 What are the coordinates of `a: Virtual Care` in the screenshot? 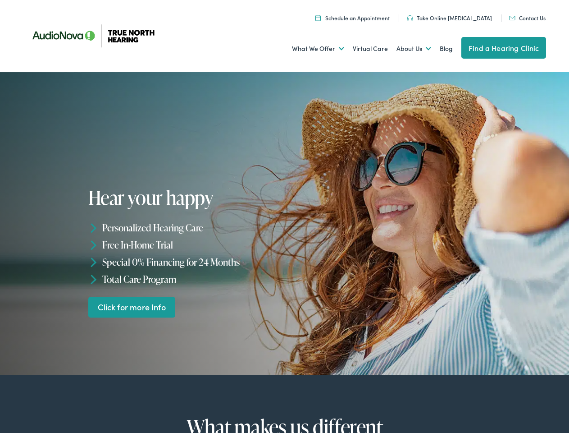 It's located at (370, 49).